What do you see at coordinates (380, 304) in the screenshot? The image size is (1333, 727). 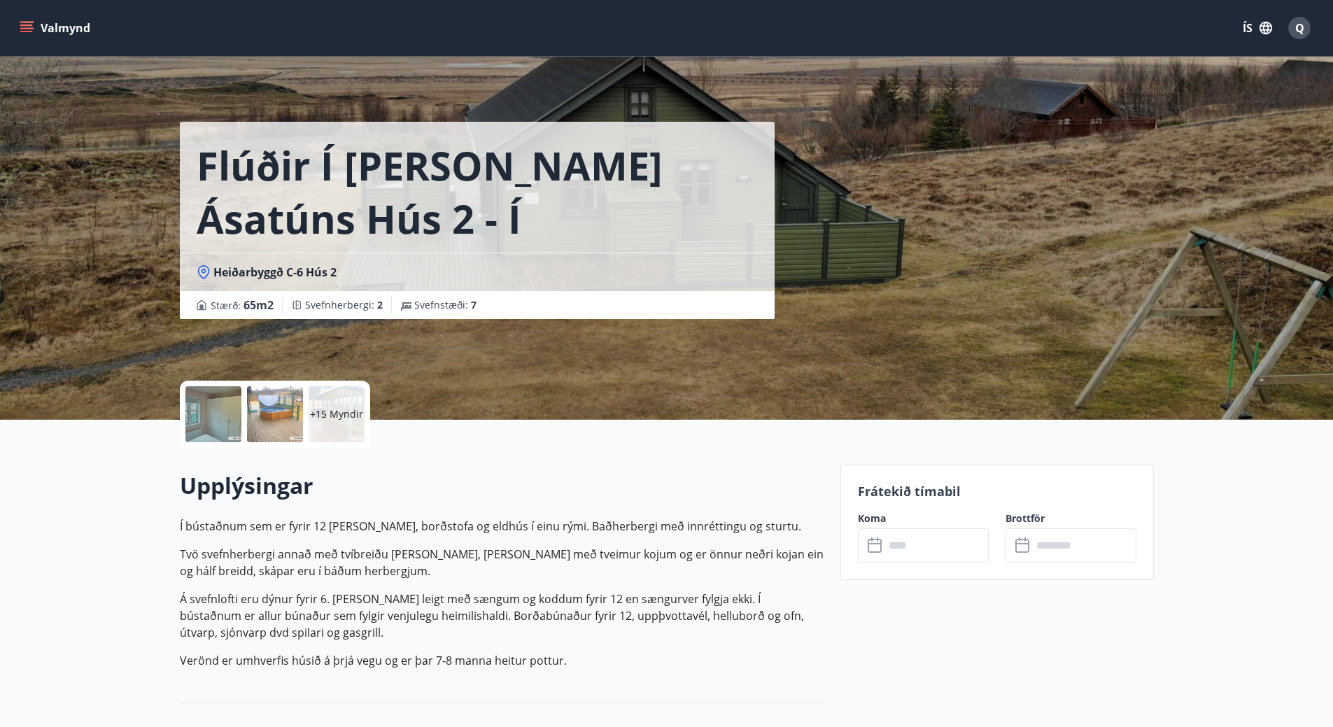 I see `span: 2` at bounding box center [380, 304].